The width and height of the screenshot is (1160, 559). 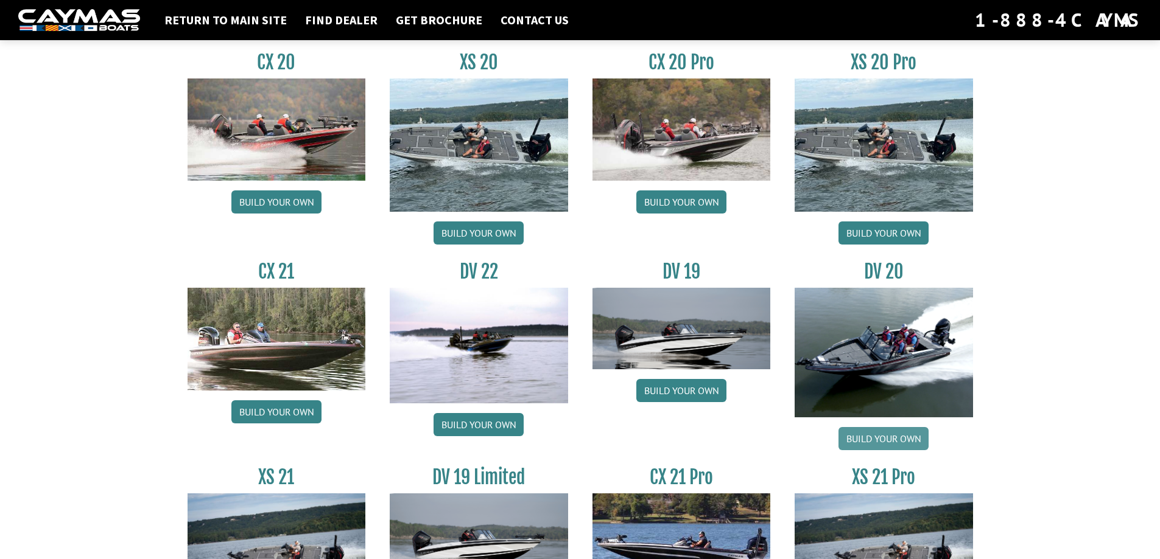 I want to click on h3: CX 21, so click(x=276, y=272).